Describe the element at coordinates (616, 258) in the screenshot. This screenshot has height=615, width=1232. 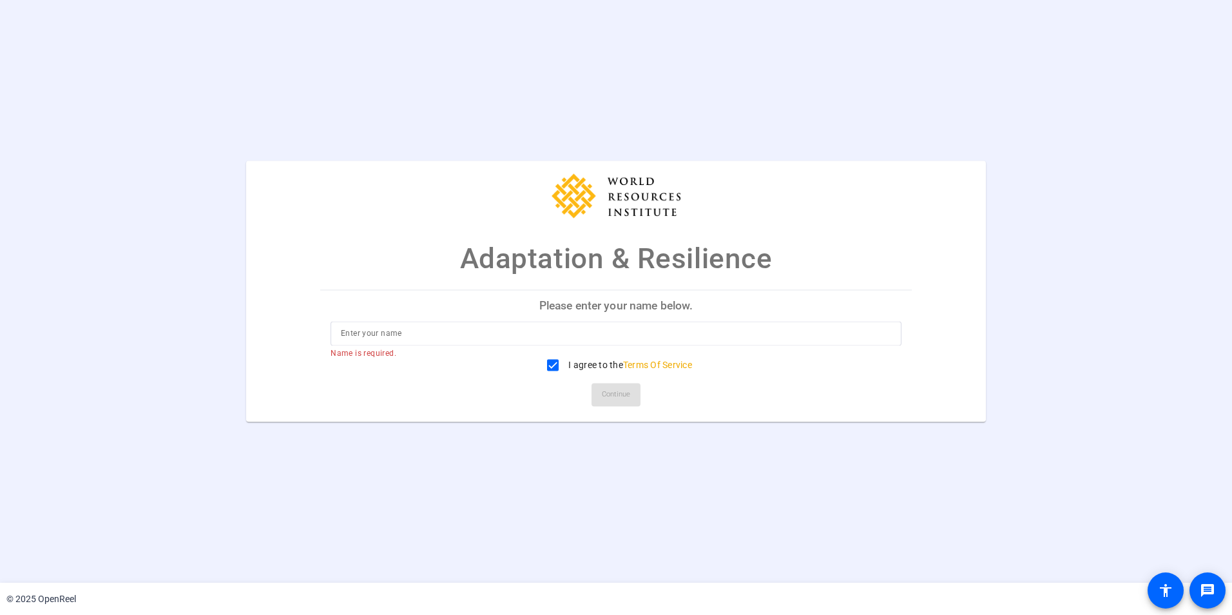
I see `p: Adaptation & Resilience` at that location.